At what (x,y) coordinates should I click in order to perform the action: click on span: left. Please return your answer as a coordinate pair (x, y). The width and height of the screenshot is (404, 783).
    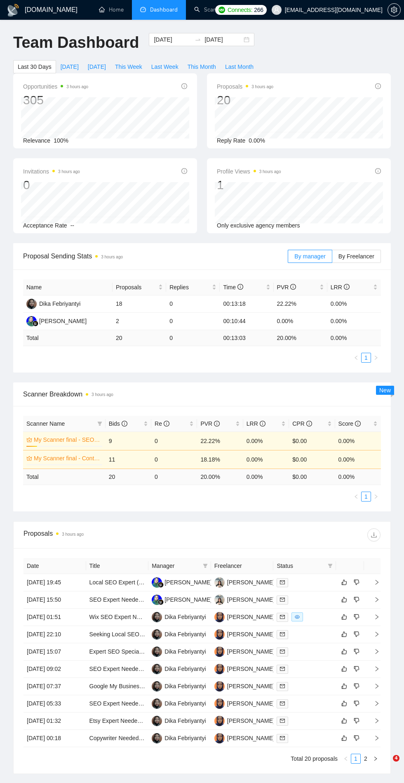
    Looking at the image, I should click on (356, 497).